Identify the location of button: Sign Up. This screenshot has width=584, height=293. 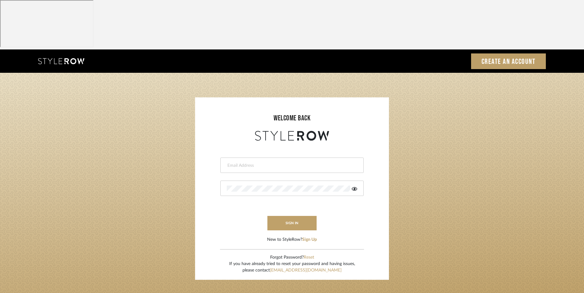
(309, 240).